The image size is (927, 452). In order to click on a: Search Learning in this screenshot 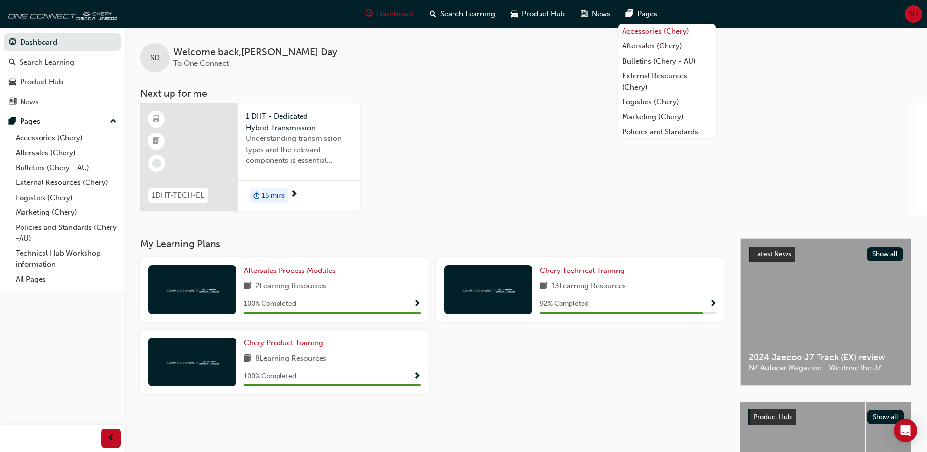, I will do `click(62, 62)`.